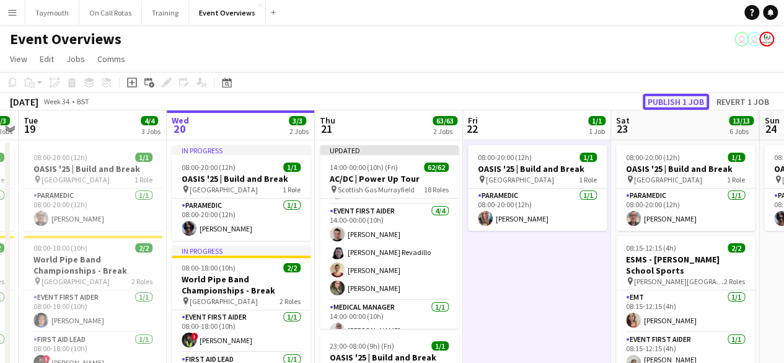  I want to click on span: 18 Roles, so click(436, 189).